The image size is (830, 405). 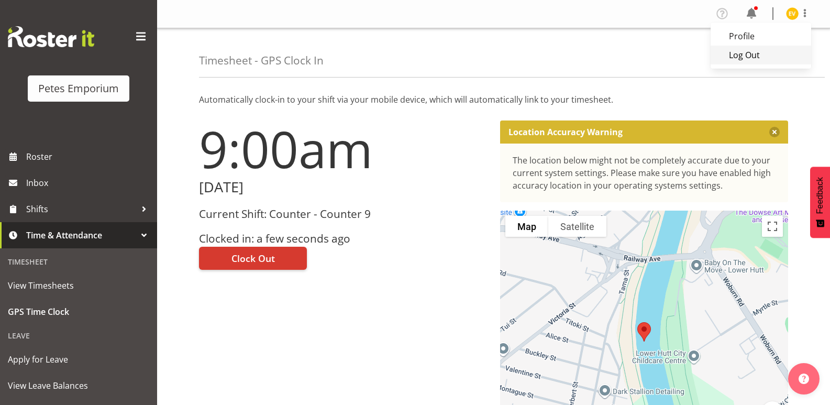 I want to click on span: Shifts, so click(x=81, y=209).